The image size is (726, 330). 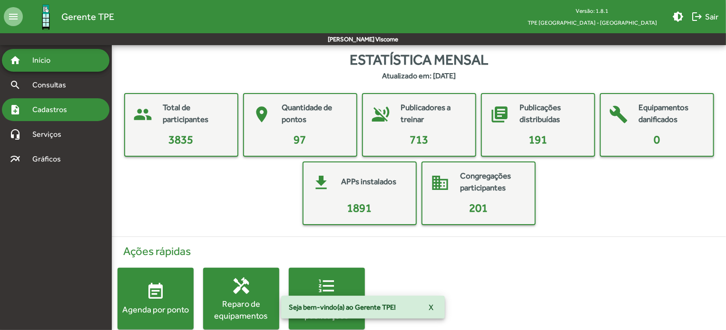 What do you see at coordinates (155, 292) in the screenshot?
I see `mat-icon: event_note` at bounding box center [155, 292].